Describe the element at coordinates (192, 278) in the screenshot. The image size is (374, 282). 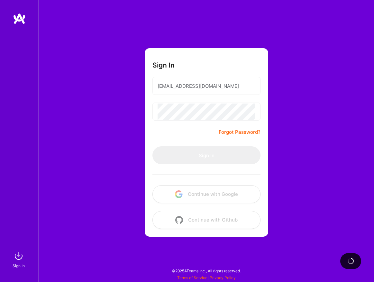
I see `a: Terms of Service` at that location.